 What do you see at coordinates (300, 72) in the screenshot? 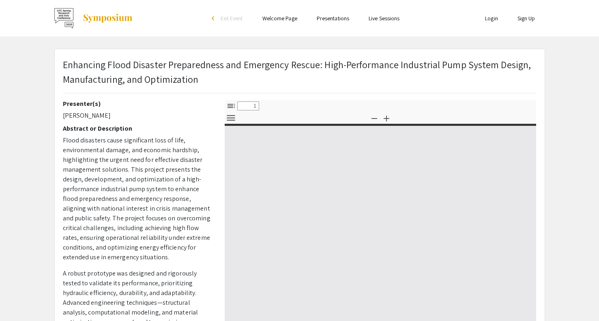
I see `p: Enhancing Flood Disaster Preparedness and Emergency Rescue: High-Performance Industrial Pump Syst...` at bounding box center [300, 72].